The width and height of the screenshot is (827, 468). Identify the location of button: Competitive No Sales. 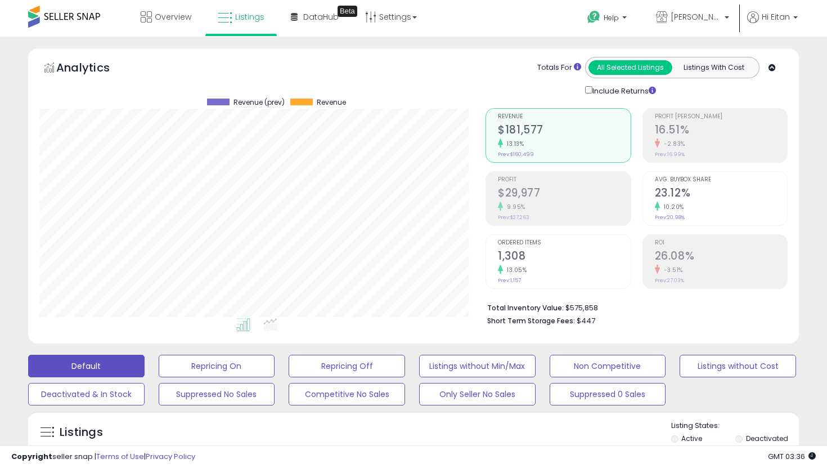
(347, 394).